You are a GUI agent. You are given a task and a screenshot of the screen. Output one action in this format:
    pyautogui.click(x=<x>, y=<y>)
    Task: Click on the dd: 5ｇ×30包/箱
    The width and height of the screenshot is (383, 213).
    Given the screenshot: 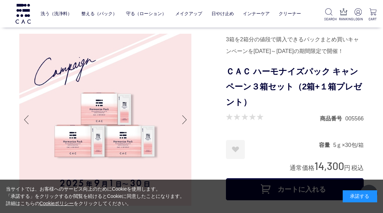 What is the action you would take?
    pyautogui.click(x=349, y=145)
    